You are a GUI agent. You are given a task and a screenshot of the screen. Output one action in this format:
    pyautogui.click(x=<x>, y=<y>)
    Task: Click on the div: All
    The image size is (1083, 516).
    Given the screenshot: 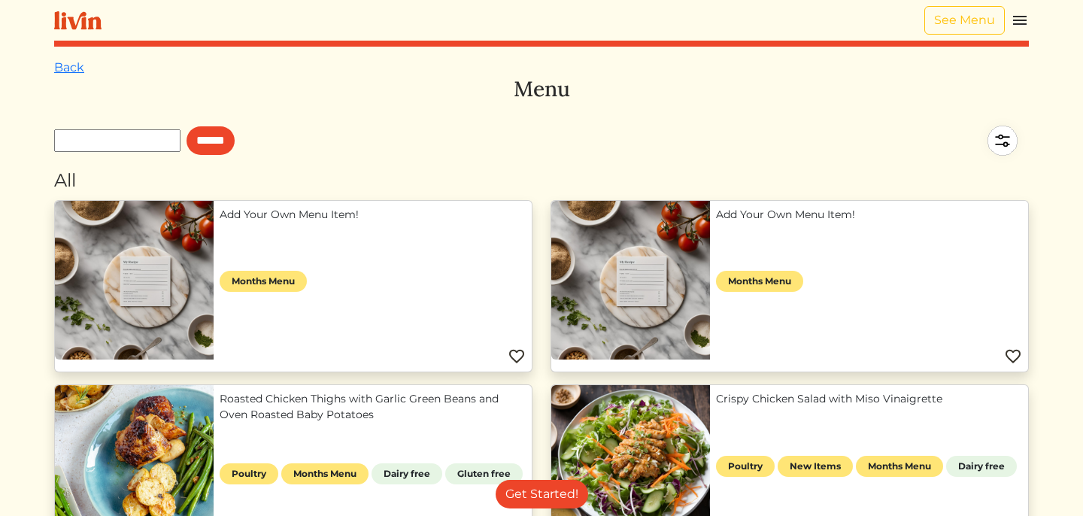 What is the action you would take?
    pyautogui.click(x=541, y=180)
    